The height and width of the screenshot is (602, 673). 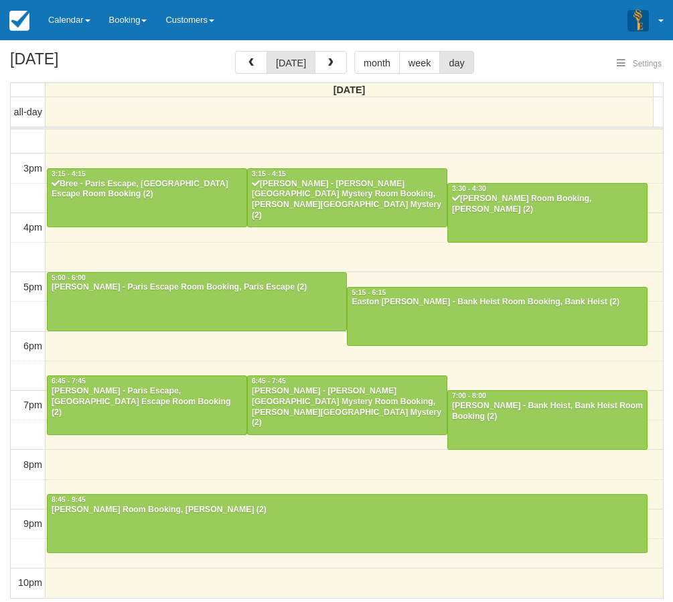 What do you see at coordinates (33, 464) in the screenshot?
I see `span: 8pm` at bounding box center [33, 464].